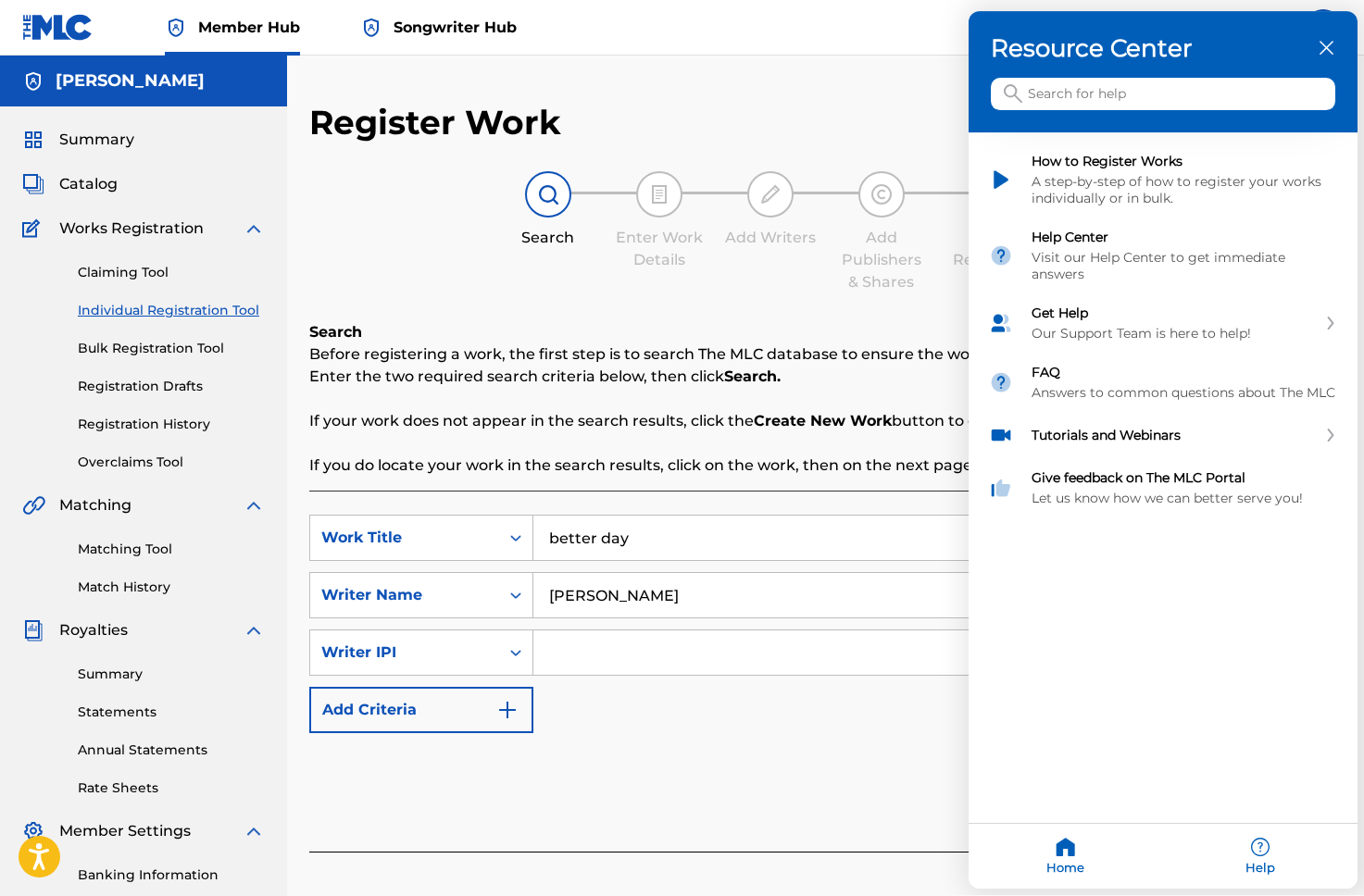  What do you see at coordinates (1163, 94) in the screenshot?
I see `input: Search for help` at bounding box center [1163, 94].